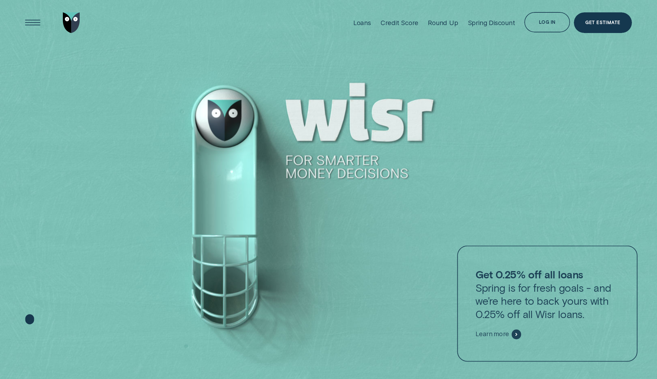 The image size is (657, 379). Describe the element at coordinates (71, 23) in the screenshot. I see `img: Wisr` at that location.